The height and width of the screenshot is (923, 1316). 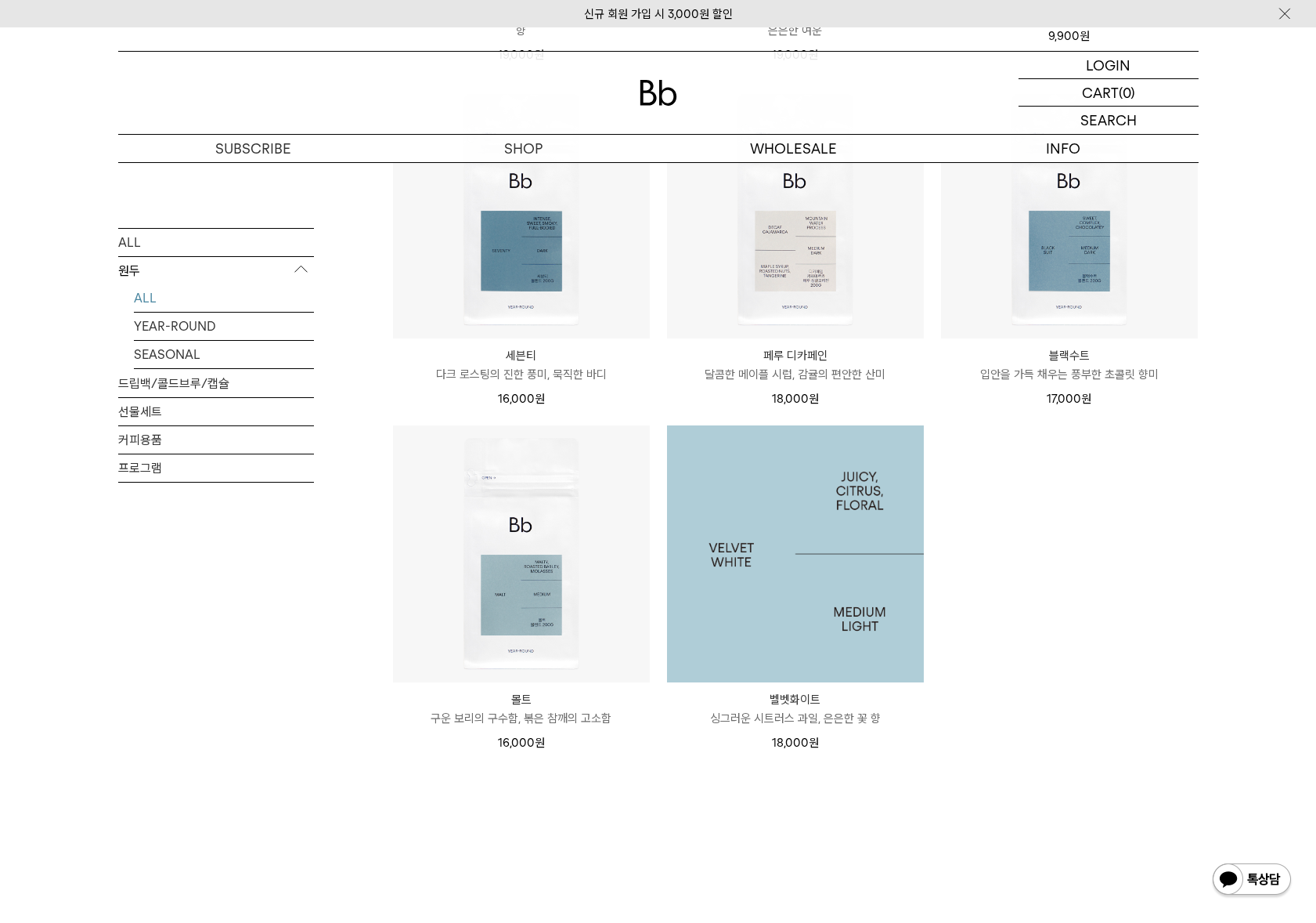 I want to click on a: 벨벳화이트, so click(x=796, y=553).